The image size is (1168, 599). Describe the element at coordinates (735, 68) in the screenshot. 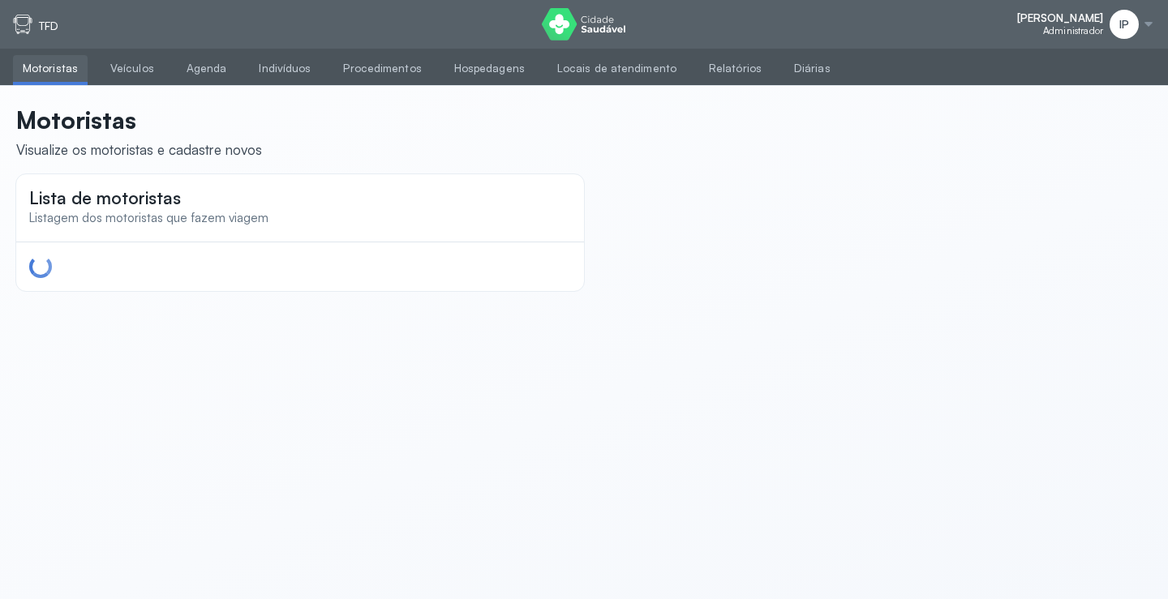

I see `a: Relatórios` at that location.